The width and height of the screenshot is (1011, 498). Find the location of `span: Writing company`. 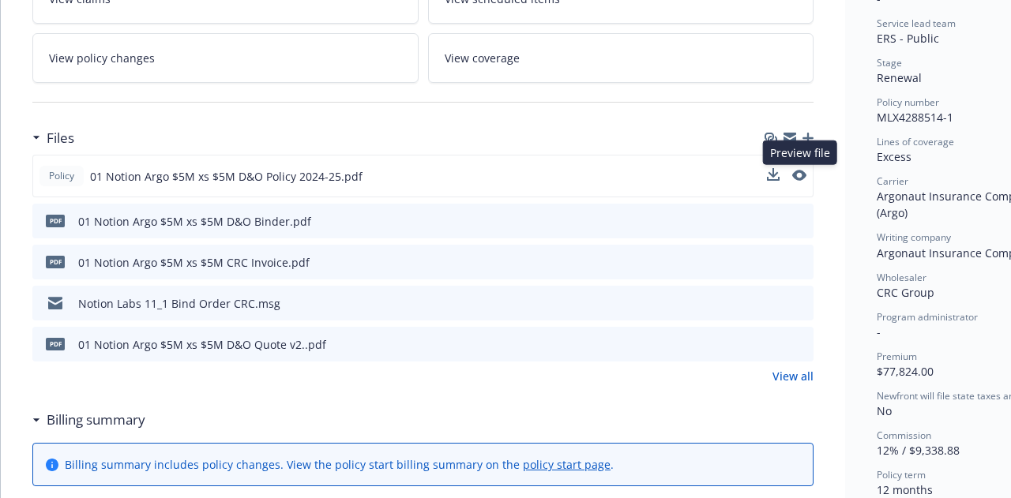

span: Writing company is located at coordinates (914, 237).